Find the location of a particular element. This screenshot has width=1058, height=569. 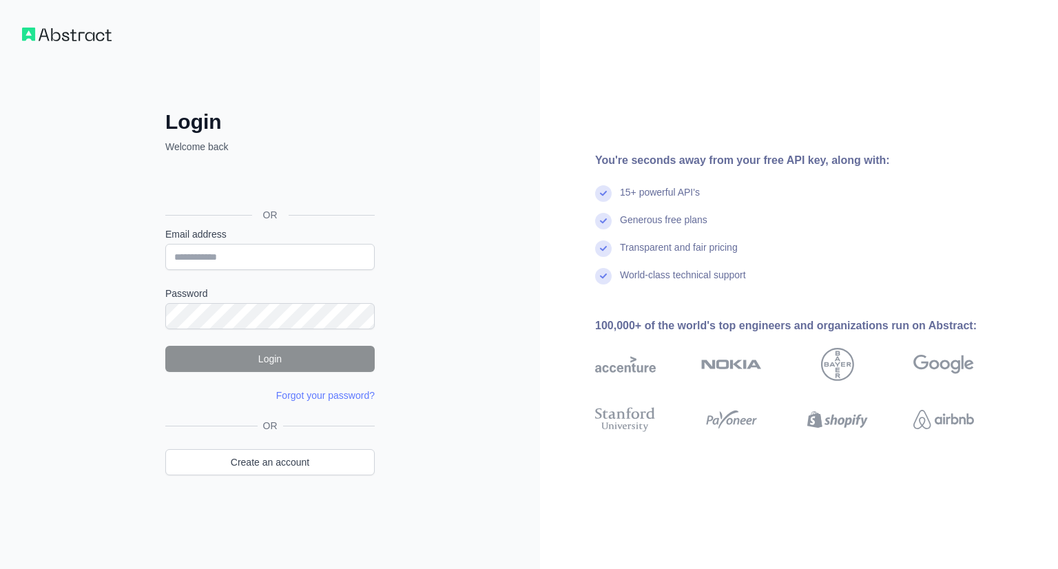

img: nokia is located at coordinates (731, 364).